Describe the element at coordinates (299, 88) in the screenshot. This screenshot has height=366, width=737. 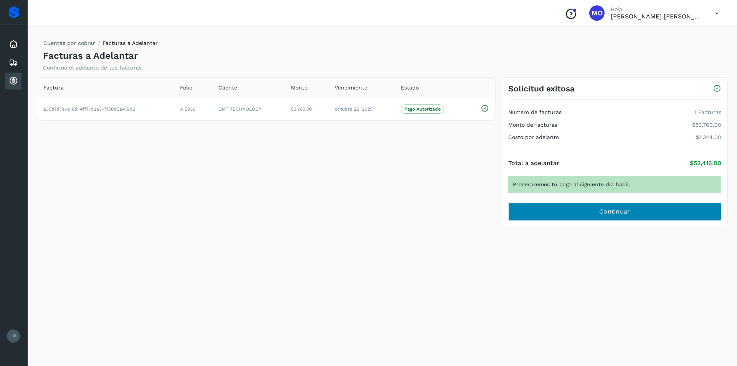
I see `span: Monto` at that location.